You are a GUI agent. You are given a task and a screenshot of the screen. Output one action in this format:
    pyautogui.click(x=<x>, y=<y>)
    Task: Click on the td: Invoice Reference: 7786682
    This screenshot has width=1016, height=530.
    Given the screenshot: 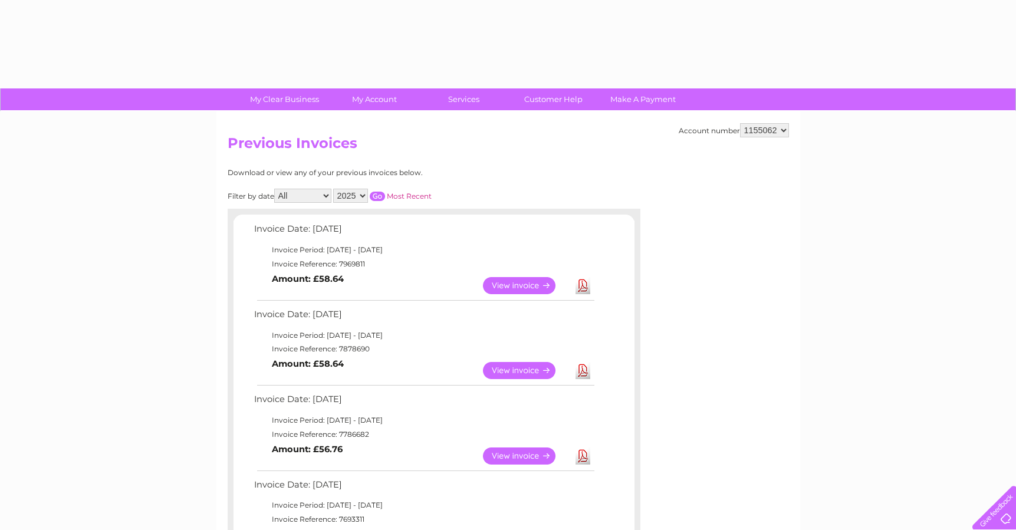 What is the action you would take?
    pyautogui.click(x=423, y=435)
    